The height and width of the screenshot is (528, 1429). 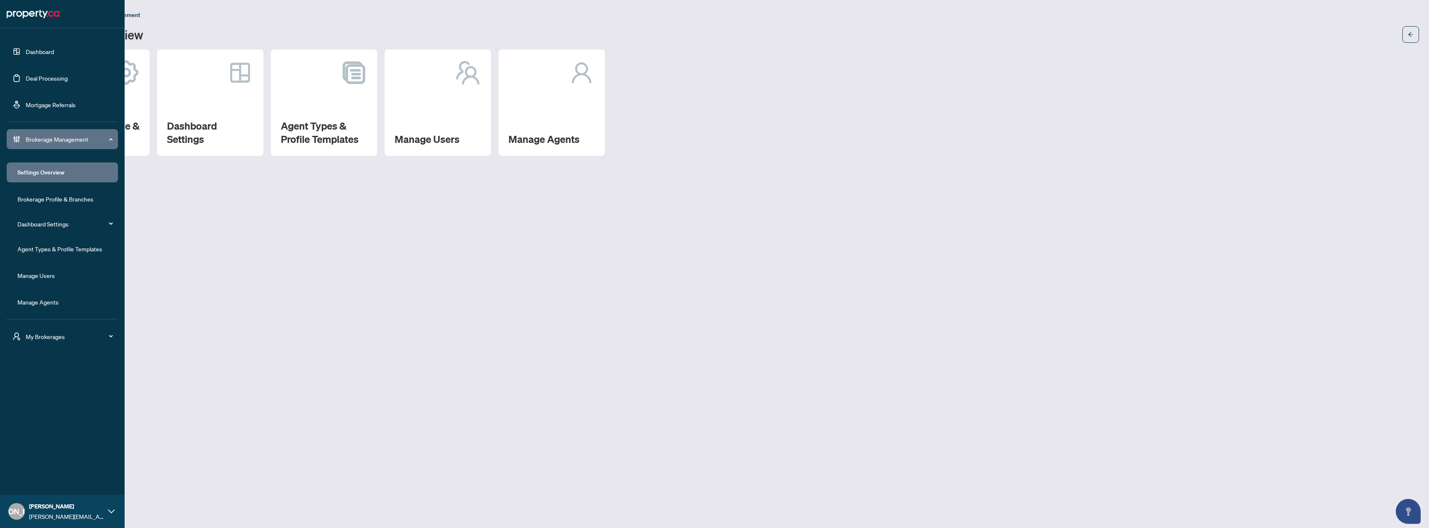 I want to click on a: Dashboard Settings, so click(x=43, y=224).